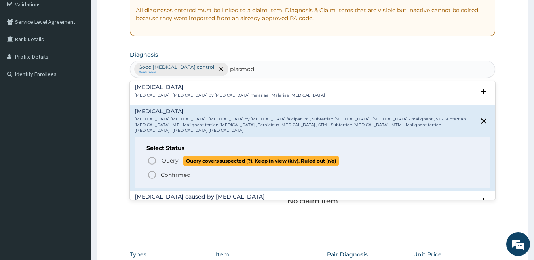  What do you see at coordinates (261, 161) in the screenshot?
I see `span: Query covers suspected (?), Keep in view (kiv), Ruled out (r/o)` at bounding box center [261, 161].